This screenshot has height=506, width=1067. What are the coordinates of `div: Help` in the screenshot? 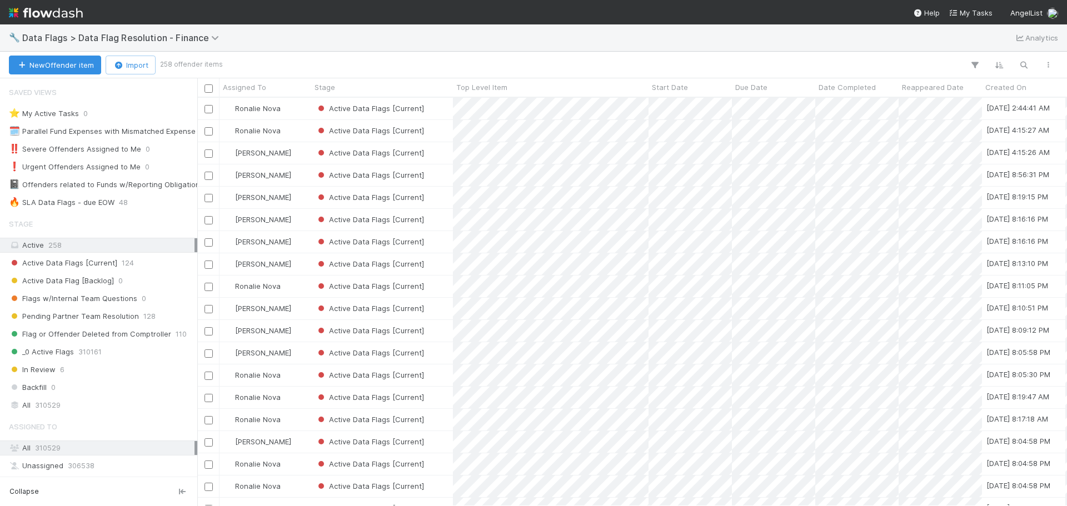 It's located at (926, 13).